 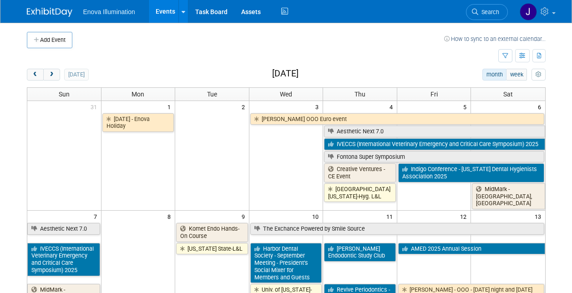 What do you see at coordinates (212, 94) in the screenshot?
I see `span: Tue` at bounding box center [212, 94].